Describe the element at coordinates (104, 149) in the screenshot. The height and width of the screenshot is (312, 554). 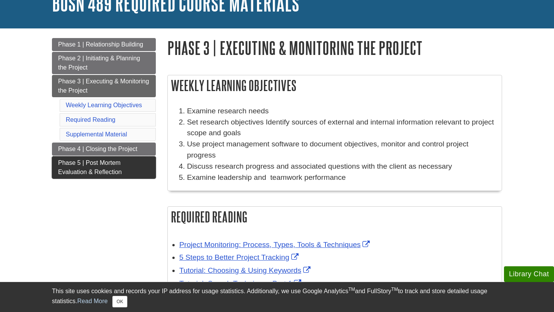
I see `a: Phase 4 | Closing the Project` at that location.